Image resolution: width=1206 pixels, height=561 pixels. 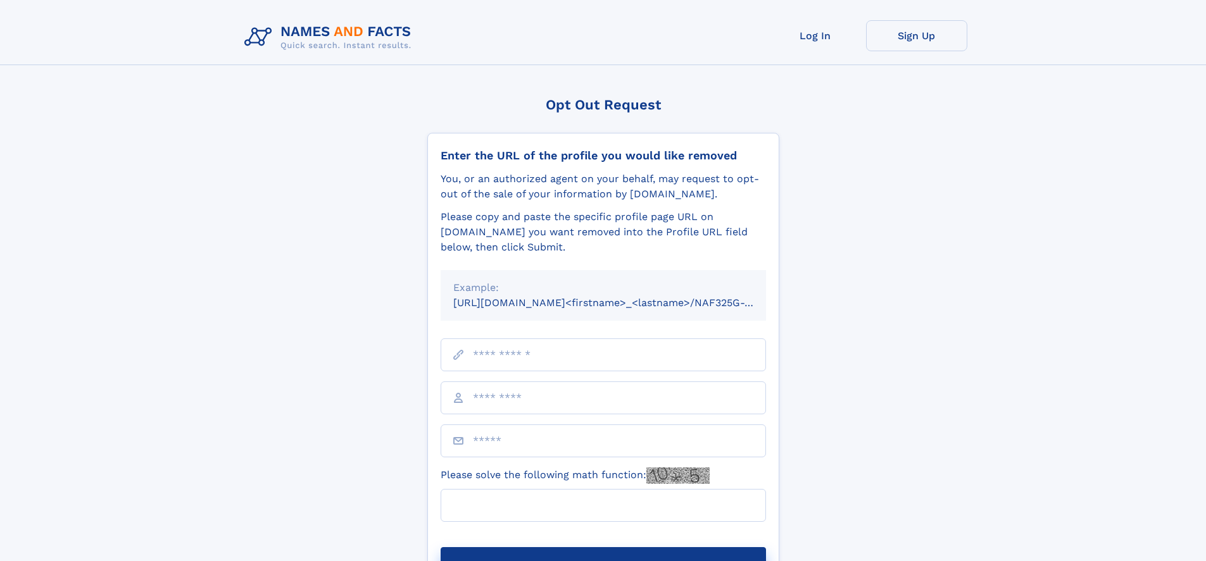 I want to click on img: Logo Names and Facts, so click(x=330, y=37).